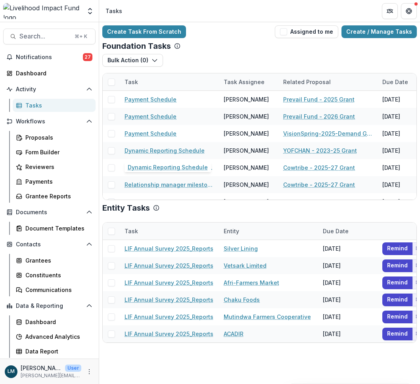 The width and height of the screenshot is (420, 384). I want to click on p: Entity Tasks, so click(126, 208).